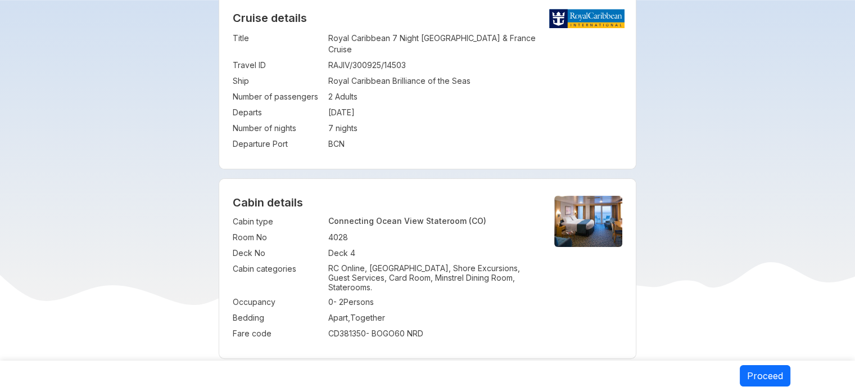  What do you see at coordinates (278, 334) in the screenshot?
I see `td: Fare code` at bounding box center [278, 334].